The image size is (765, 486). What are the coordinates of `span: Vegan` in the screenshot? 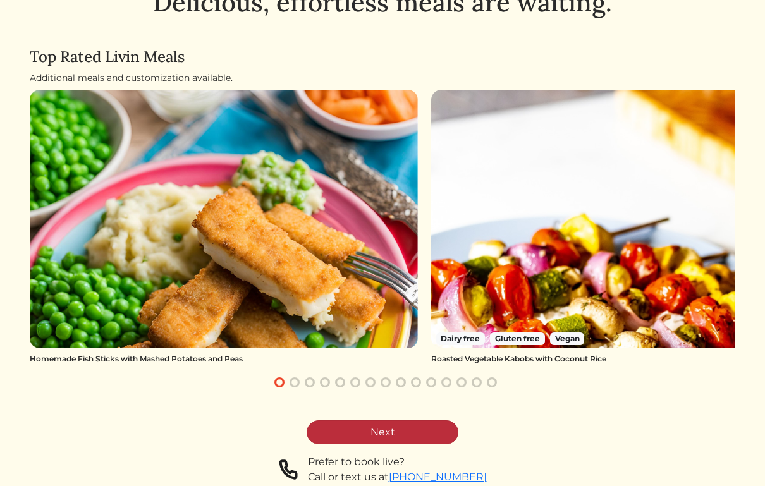 It's located at (567, 339).